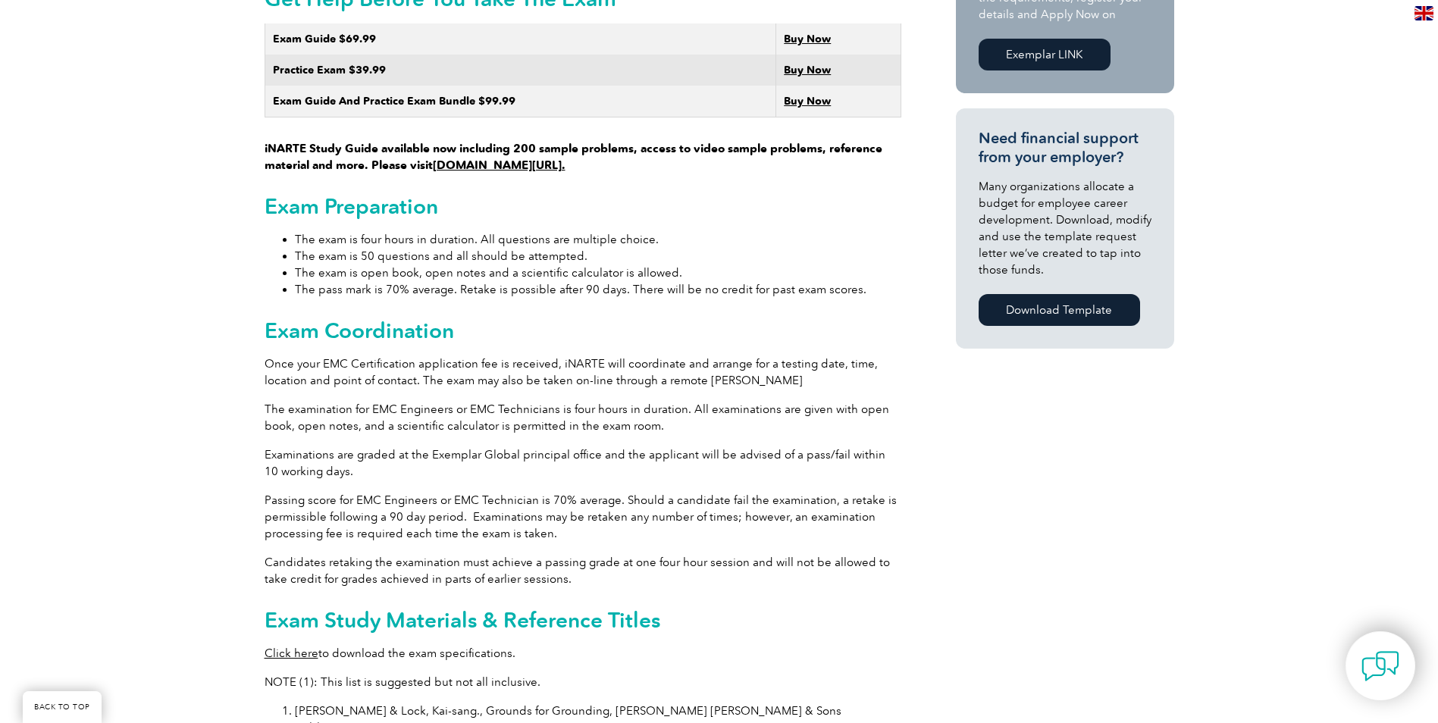 This screenshot has width=1438, height=723. Describe the element at coordinates (583, 372) in the screenshot. I see `p: Once your EMC Certification application fee is received, iNARTE will coordinate and arrange for a...` at that location.